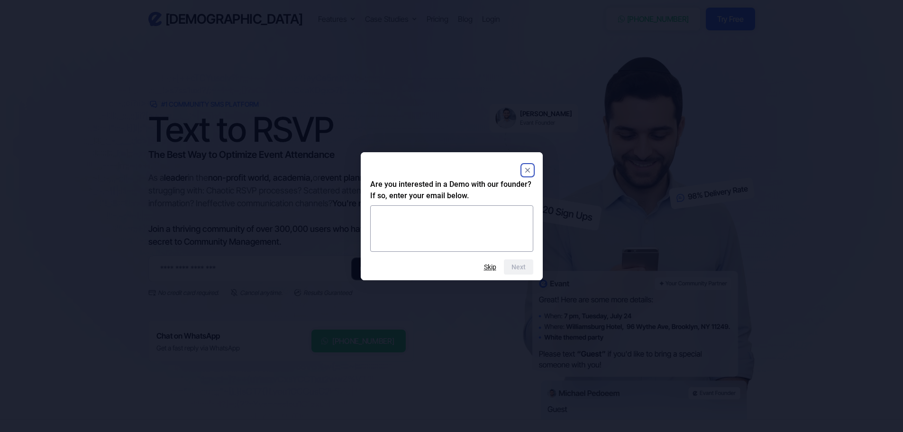 This screenshot has height=432, width=903. Describe the element at coordinates (452, 216) in the screenshot. I see `dialog: Are you interested in a Demo with our founder? If so, enter your email below.` at that location.